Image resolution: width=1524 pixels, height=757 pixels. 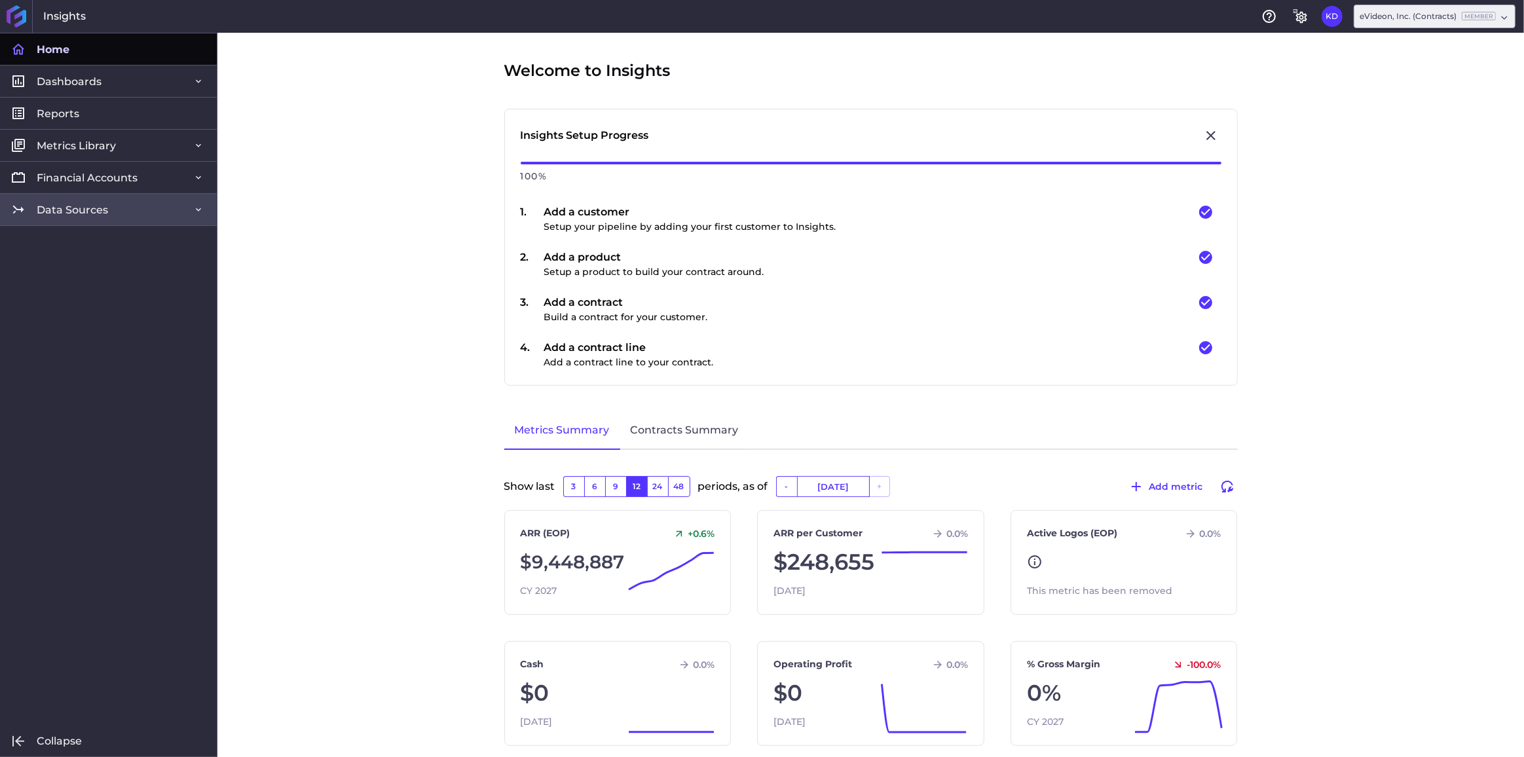 What do you see at coordinates (532, 219) in the screenshot?
I see `div: 1 .` at bounding box center [532, 219].